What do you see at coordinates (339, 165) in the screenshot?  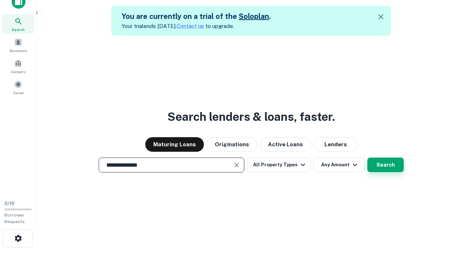 I see `button: Any Amount` at bounding box center [339, 165].